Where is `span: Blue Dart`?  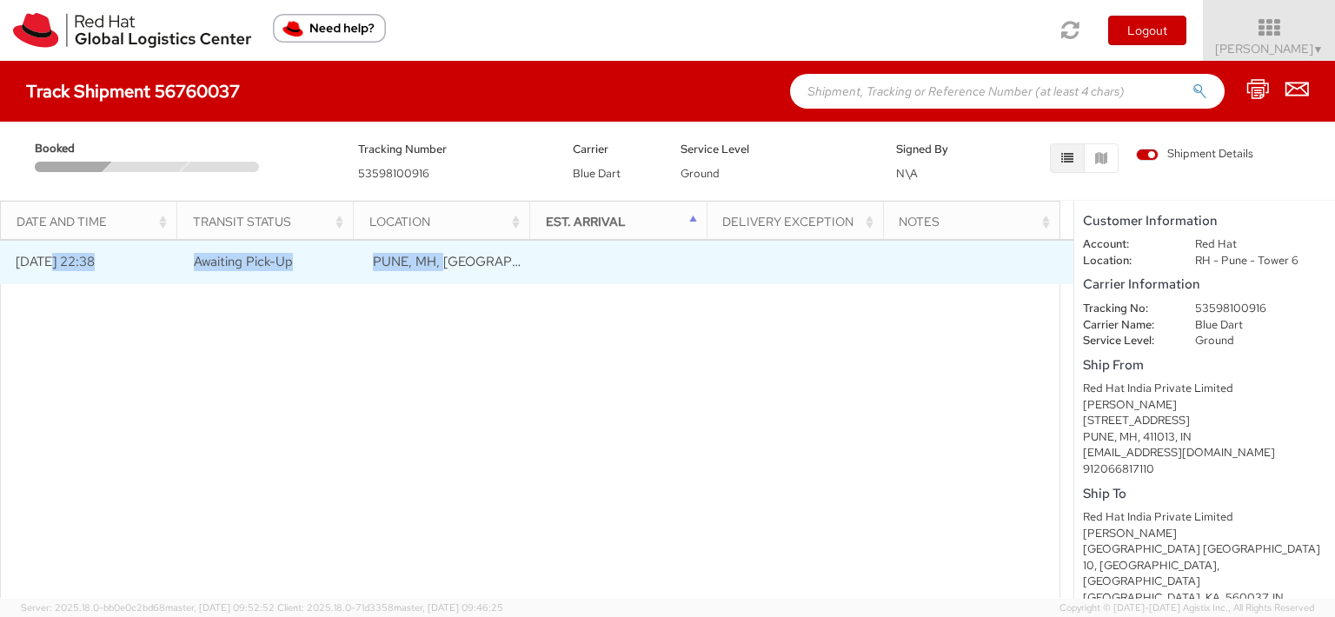 span: Blue Dart is located at coordinates (596, 173).